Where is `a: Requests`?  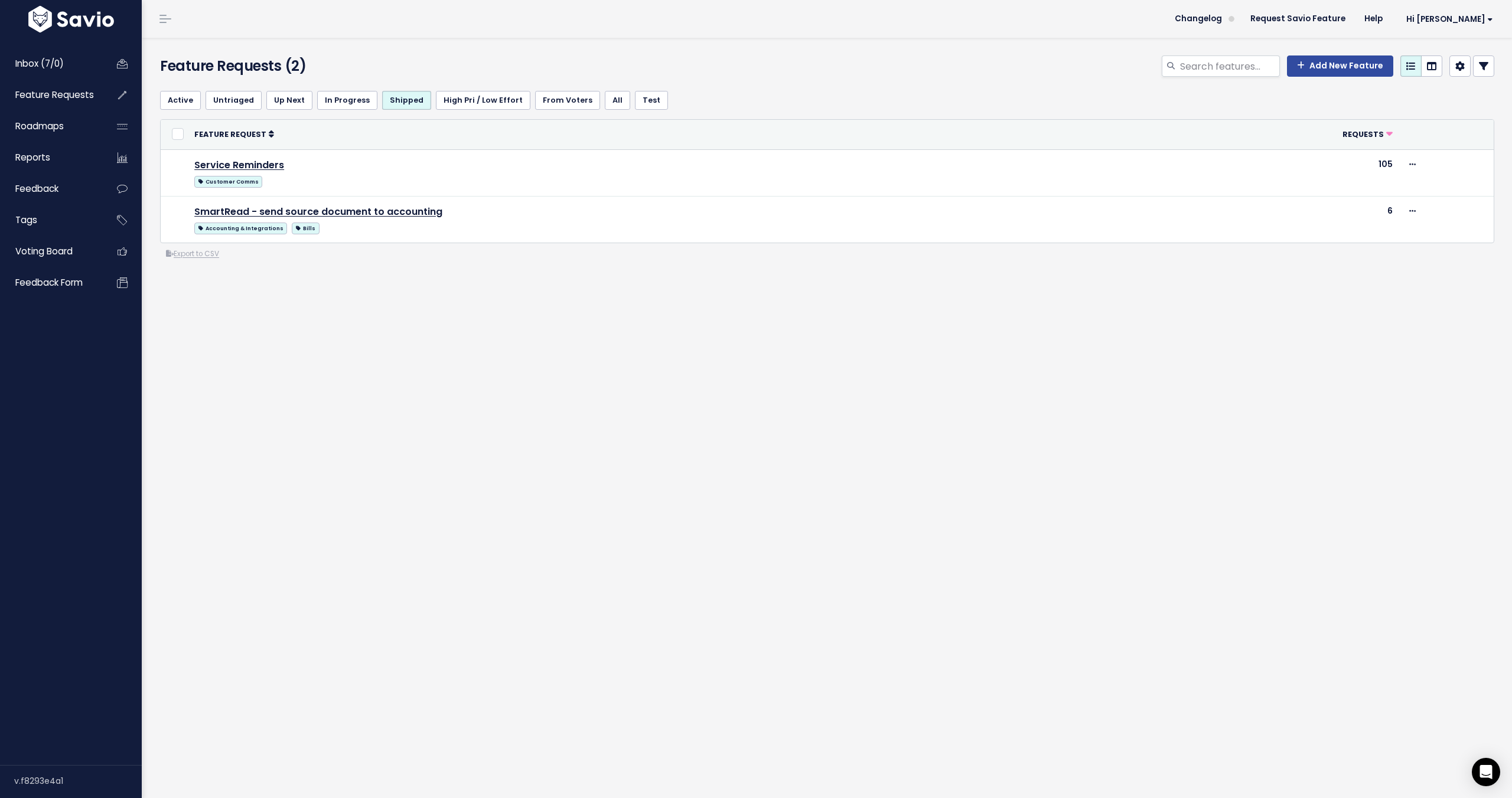
a: Requests is located at coordinates (1367, 134).